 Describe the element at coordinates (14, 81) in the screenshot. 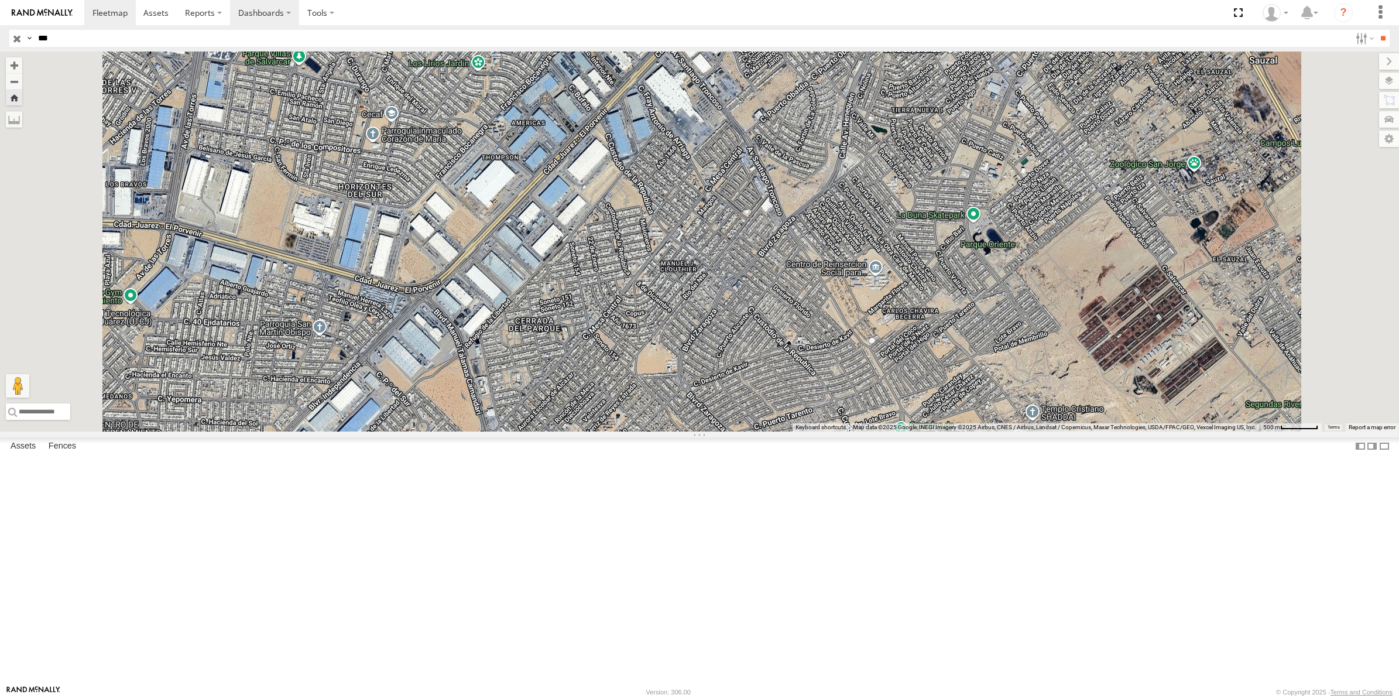

I see `button: Zoom out` at that location.